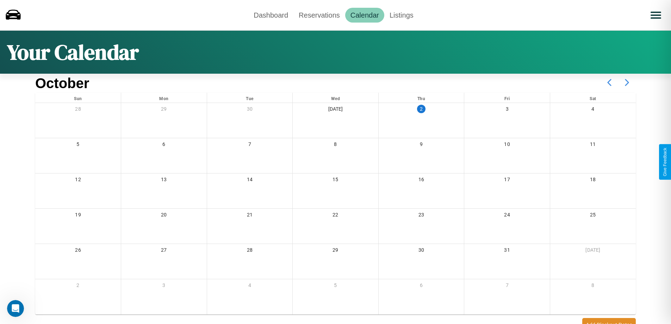 This screenshot has width=671, height=324. I want to click on div: 27, so click(164, 251).